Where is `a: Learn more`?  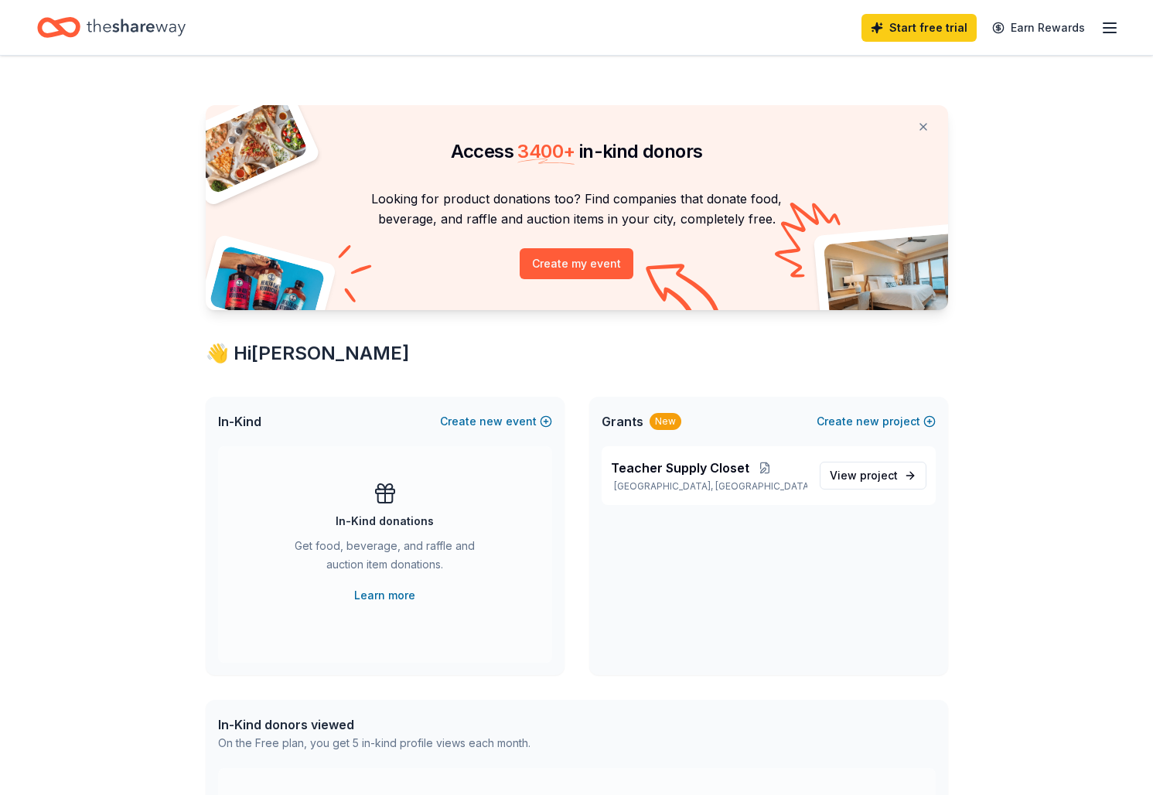 a: Learn more is located at coordinates (384, 596).